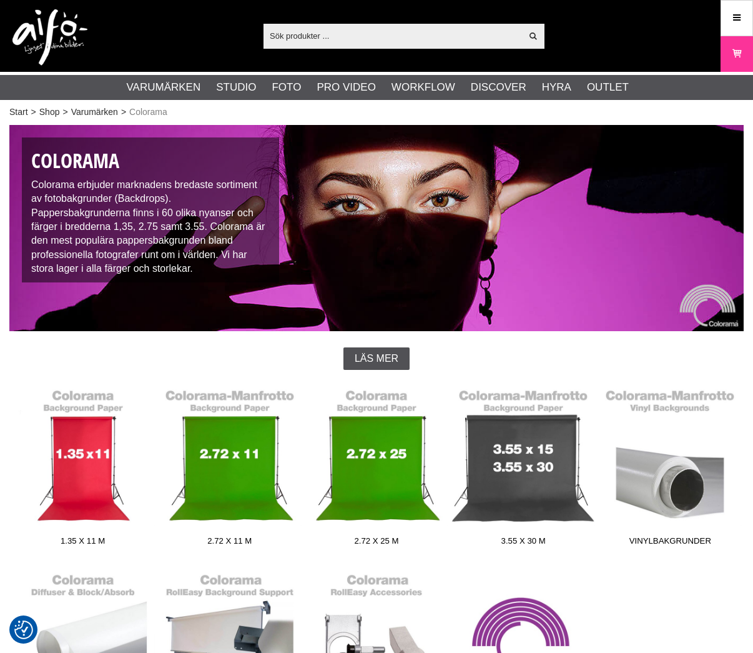 Image resolution: width=753 pixels, height=653 pixels. I want to click on h1: Colorama, so click(150, 160).